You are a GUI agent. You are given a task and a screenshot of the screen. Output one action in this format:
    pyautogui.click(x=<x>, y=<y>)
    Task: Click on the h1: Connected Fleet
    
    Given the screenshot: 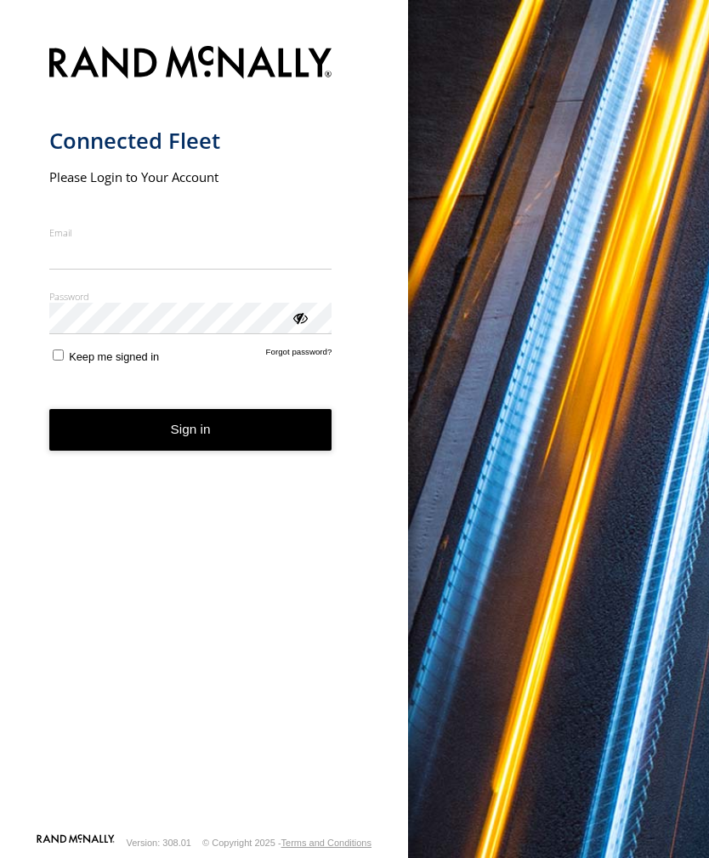 What is the action you would take?
    pyautogui.click(x=190, y=140)
    